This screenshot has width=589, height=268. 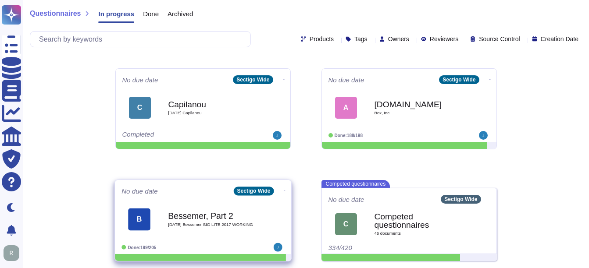 What do you see at coordinates (418, 234) in the screenshot?
I see `span: 46 document s` at bounding box center [418, 234].